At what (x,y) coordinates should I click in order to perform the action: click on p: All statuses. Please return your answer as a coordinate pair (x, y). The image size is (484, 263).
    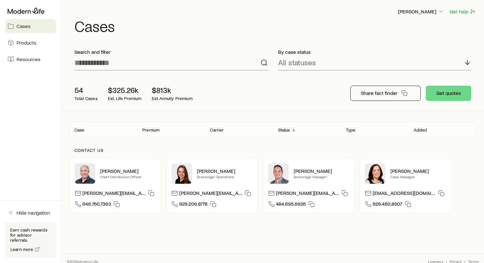
    Looking at the image, I should click on (297, 62).